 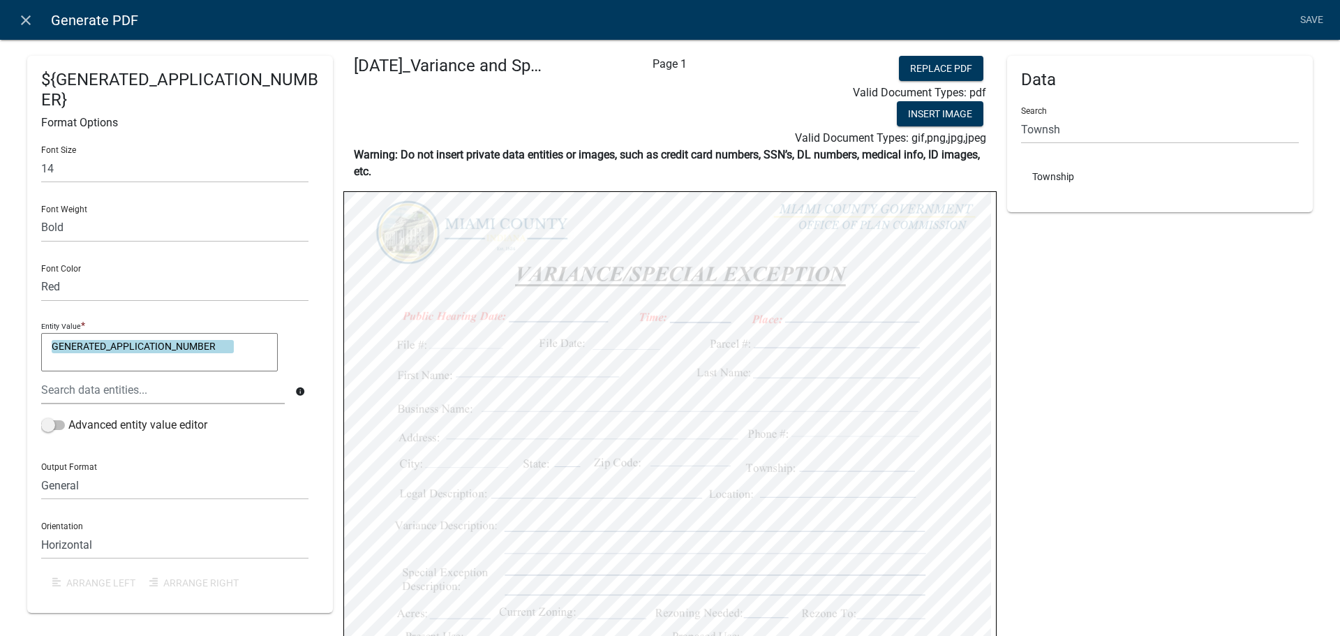 I want to click on a: Save, so click(x=1311, y=20).